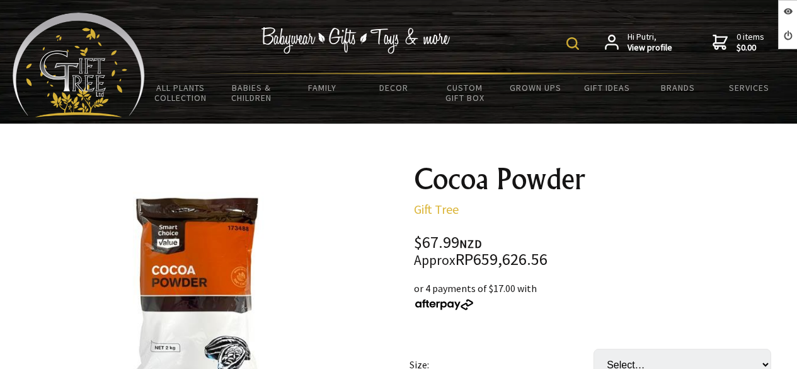  I want to click on a: All Plants Collection, so click(180, 93).